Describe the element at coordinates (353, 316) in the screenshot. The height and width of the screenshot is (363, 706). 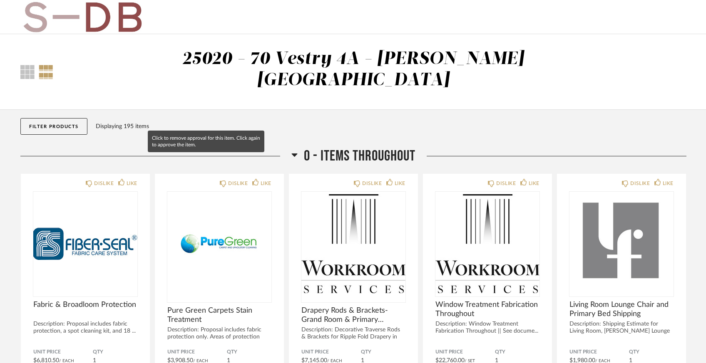
I see `span: Drapery Rods & Brackets- Grand Room & Primary Bedroom` at that location.